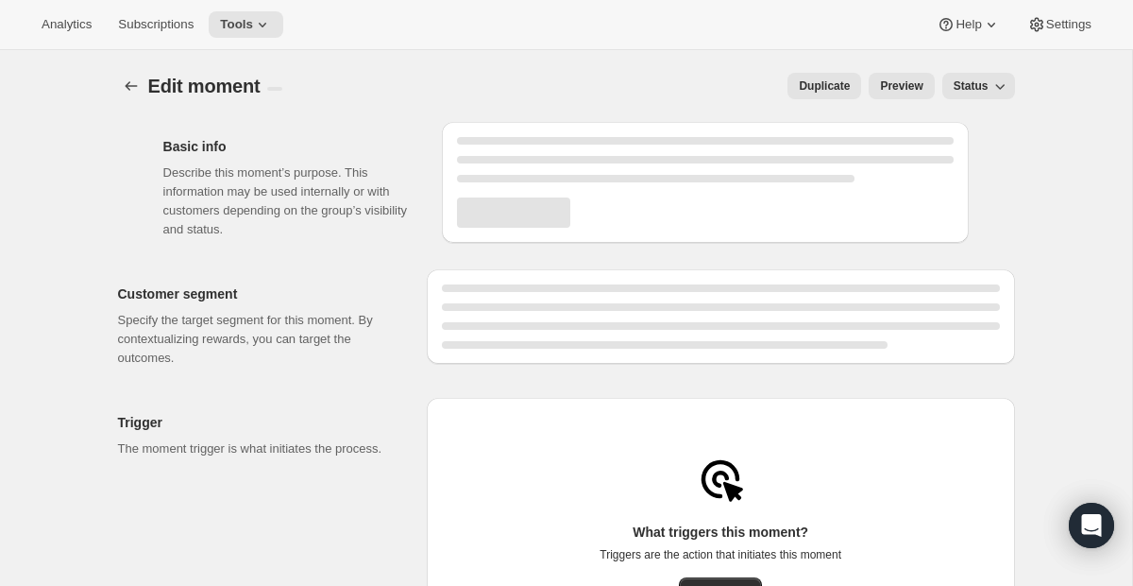 The height and width of the screenshot is (586, 1133). Describe the element at coordinates (971, 86) in the screenshot. I see `span: Status` at that location.